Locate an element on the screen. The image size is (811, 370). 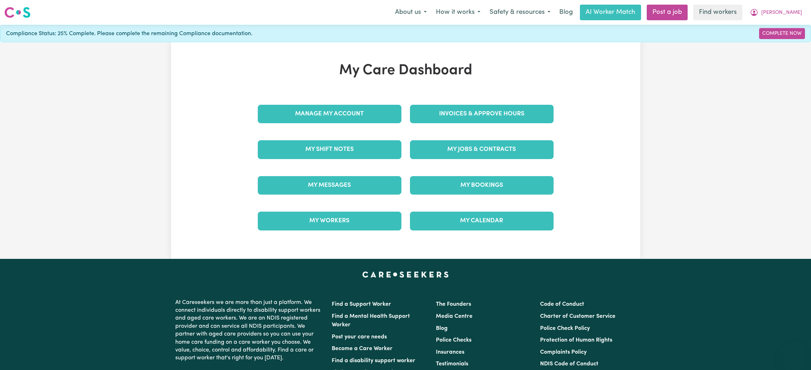
a: Manage My Account is located at coordinates (330, 114).